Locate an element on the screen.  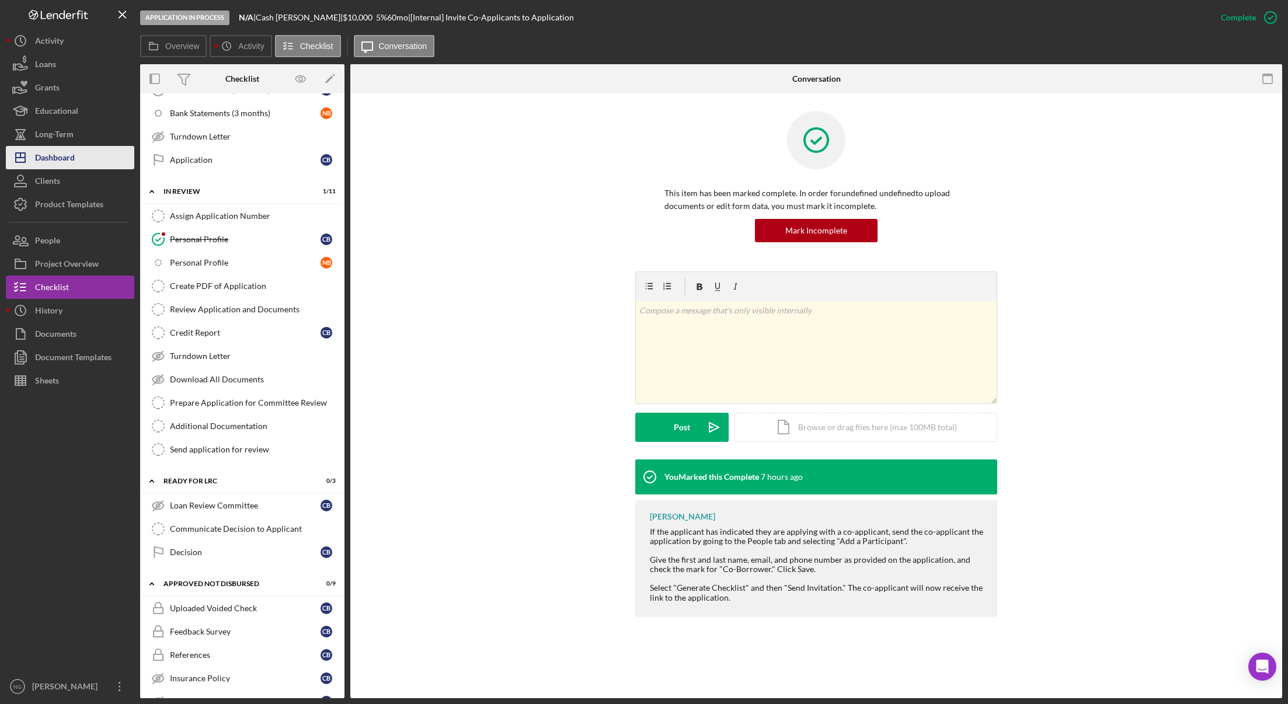
div: 0 / 9 is located at coordinates (325, 584).